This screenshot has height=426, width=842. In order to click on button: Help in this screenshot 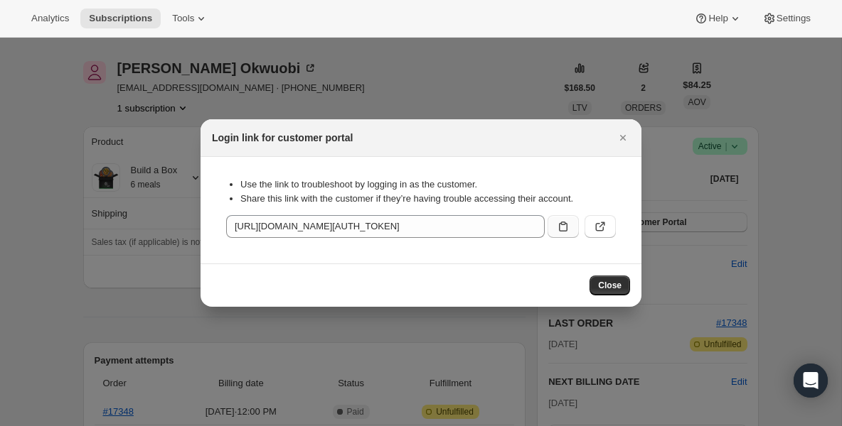, I will do `click(717, 18)`.